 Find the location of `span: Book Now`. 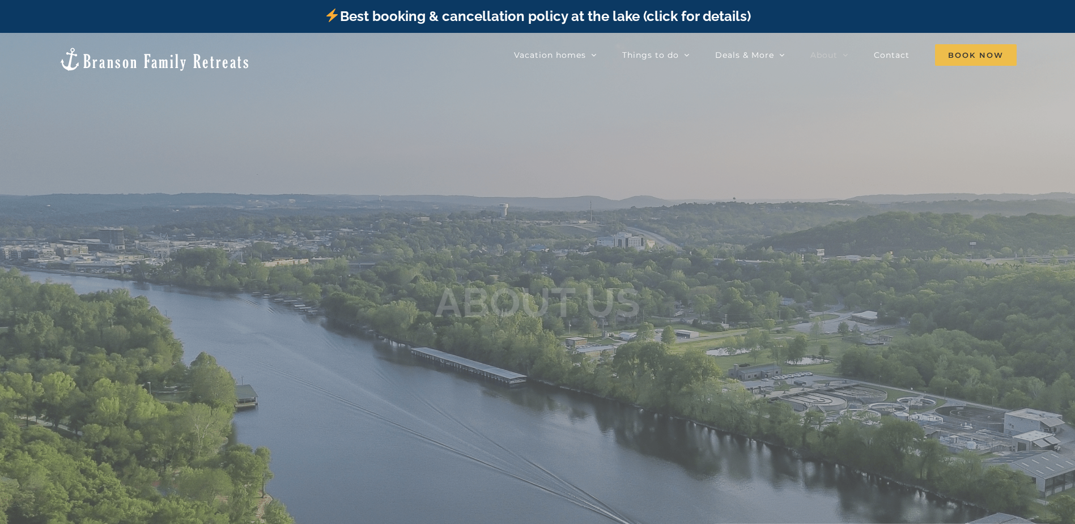

span: Book Now is located at coordinates (976, 55).